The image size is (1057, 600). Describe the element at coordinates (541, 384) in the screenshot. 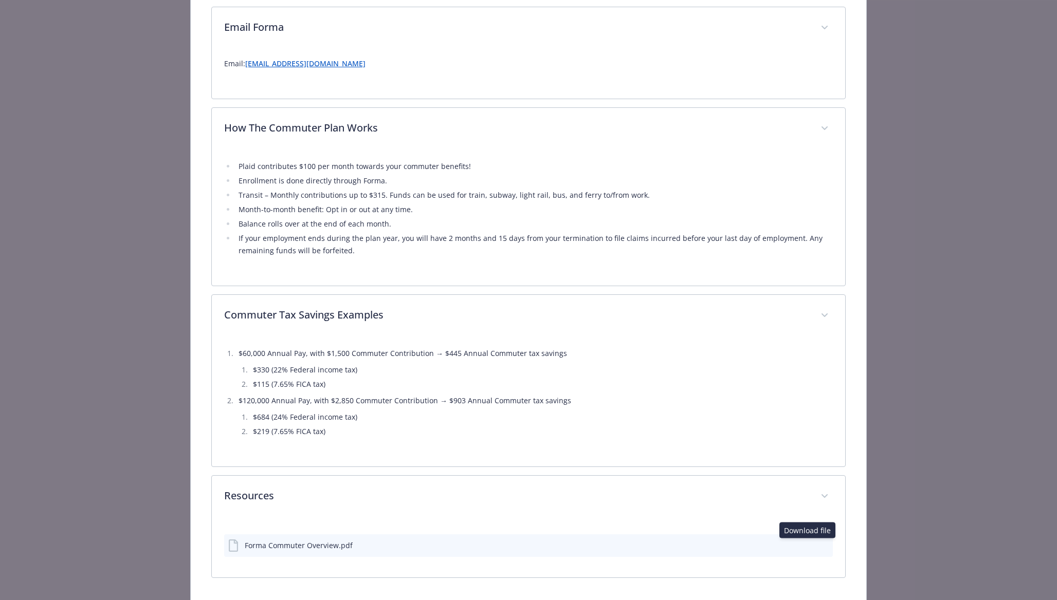

I see `li: $115 (7.65% FICA tax)` at that location.